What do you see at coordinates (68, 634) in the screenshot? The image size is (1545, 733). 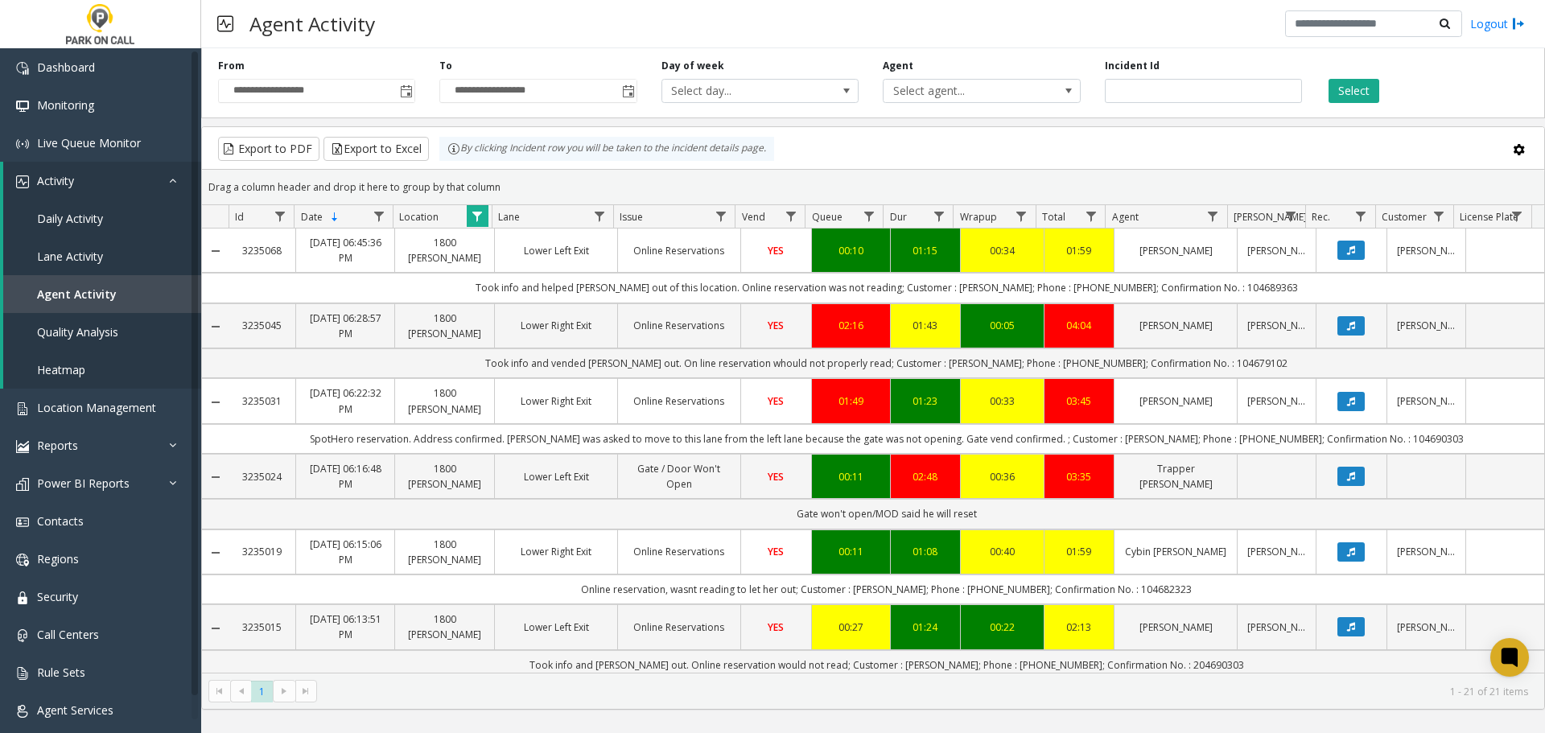 I see `span: Call Centers` at bounding box center [68, 634].